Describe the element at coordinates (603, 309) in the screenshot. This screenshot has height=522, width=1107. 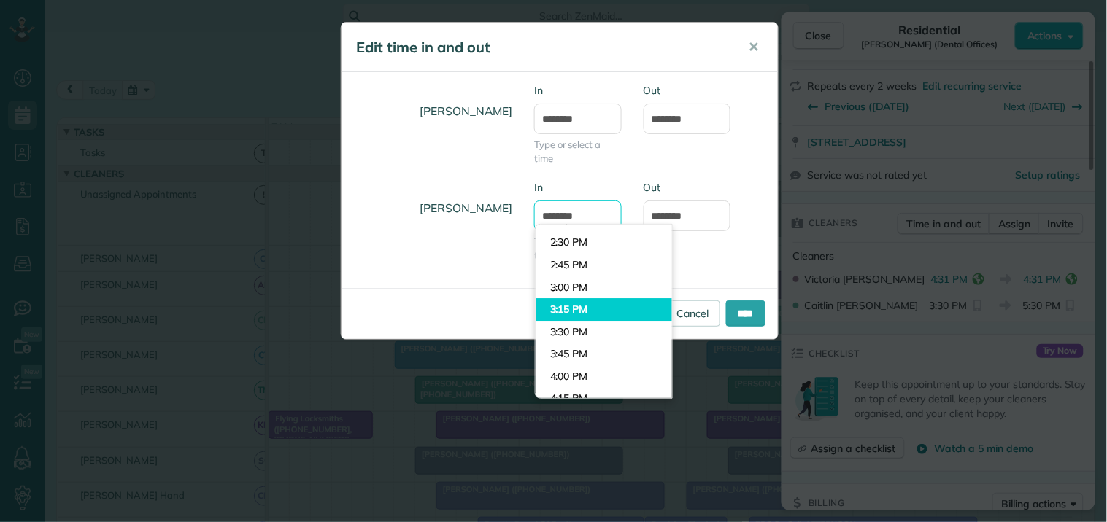
I see `li: 3:15 PM` at that location.